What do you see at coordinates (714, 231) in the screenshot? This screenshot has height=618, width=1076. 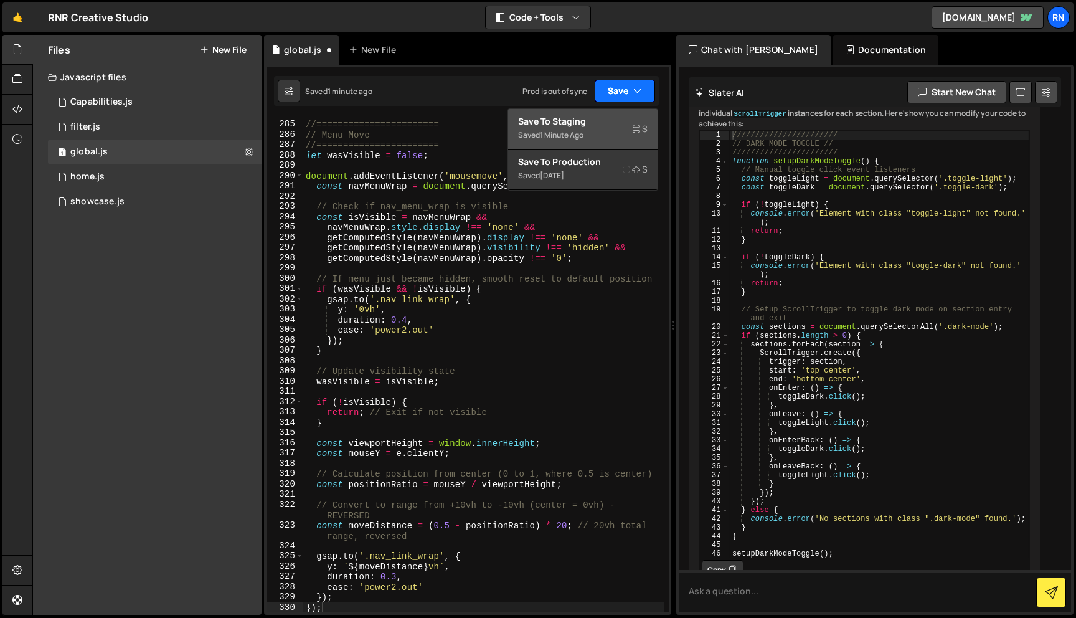 I see `div: 11` at bounding box center [714, 231].